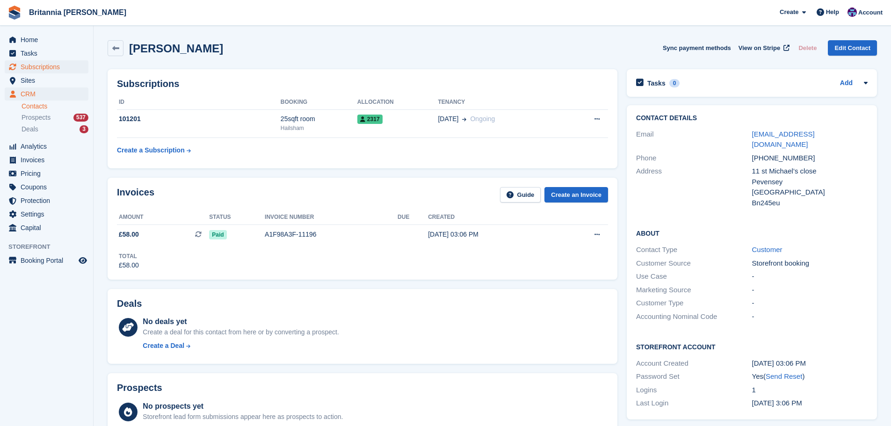 This screenshot has width=891, height=426. Describe the element at coordinates (139, 388) in the screenshot. I see `h2: Prospects` at that location.